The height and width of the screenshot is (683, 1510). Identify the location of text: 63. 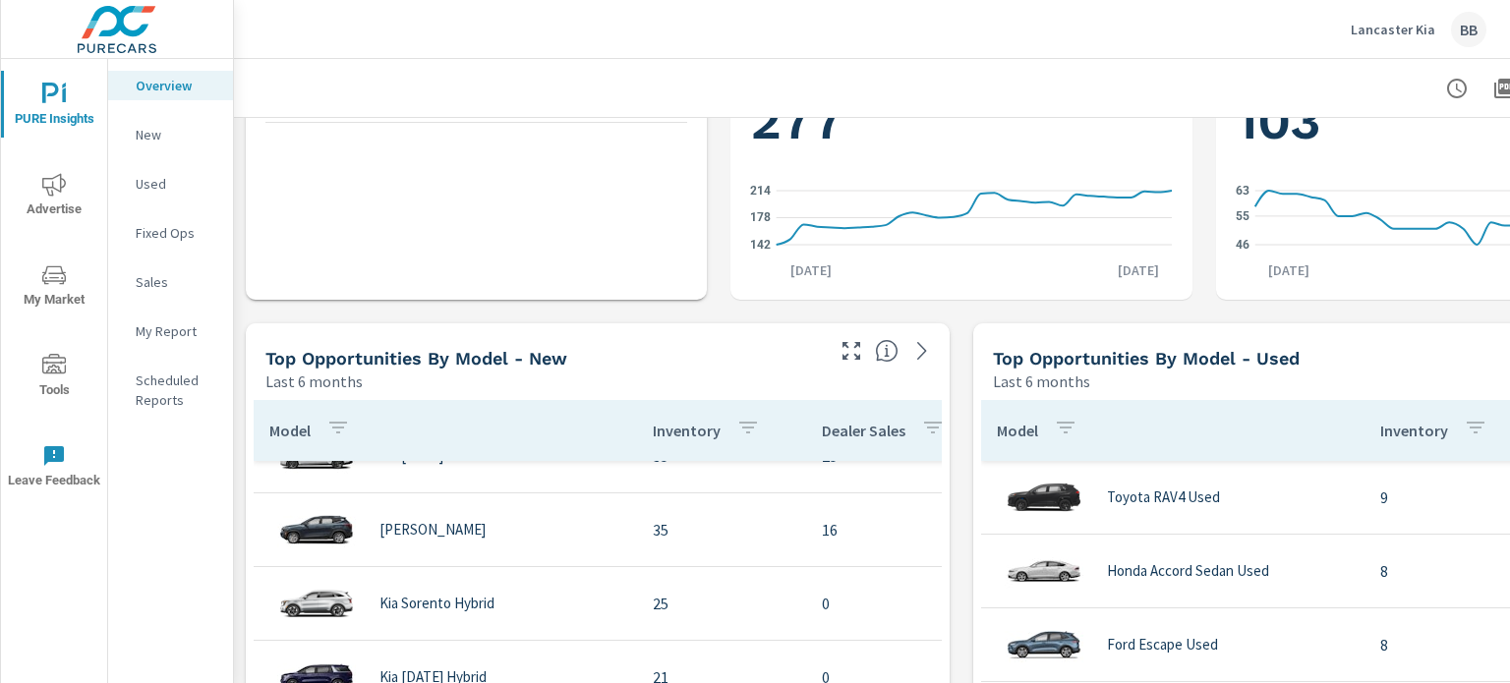
(1243, 191).